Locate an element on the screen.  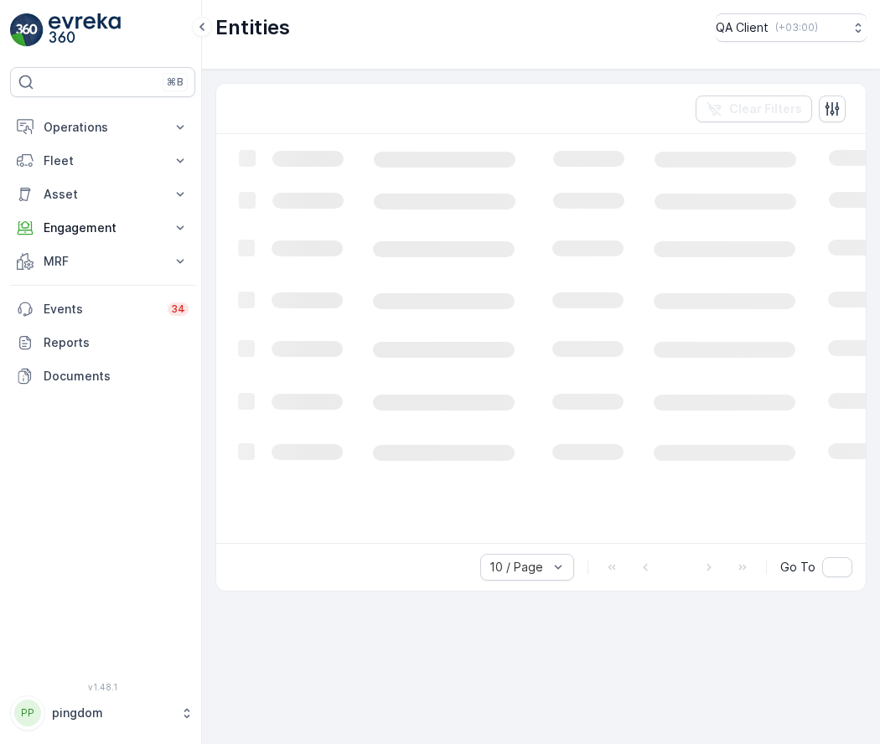
button: Clear Filters is located at coordinates (753, 109).